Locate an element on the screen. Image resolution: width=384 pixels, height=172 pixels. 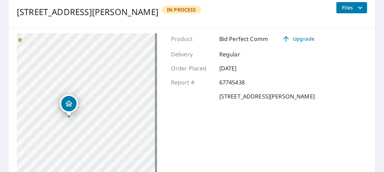
div: Dropped pin, building 1, Residential property, 9545 Willits Rd Mayville, MI 48744 is located at coordinates (69, 105).